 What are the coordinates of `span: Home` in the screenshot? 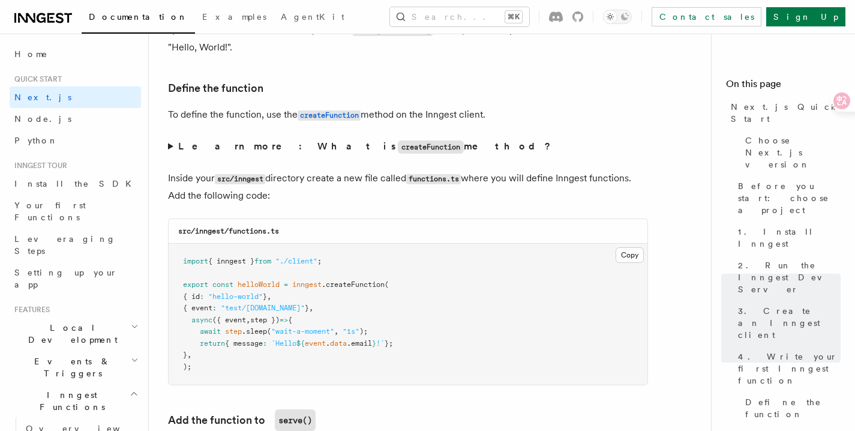 It's located at (31, 54).